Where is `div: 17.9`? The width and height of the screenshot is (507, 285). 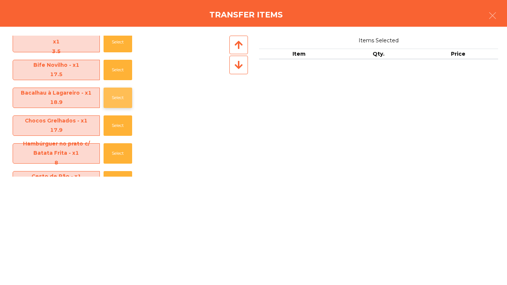 div: 17.9 is located at coordinates (56, 130).